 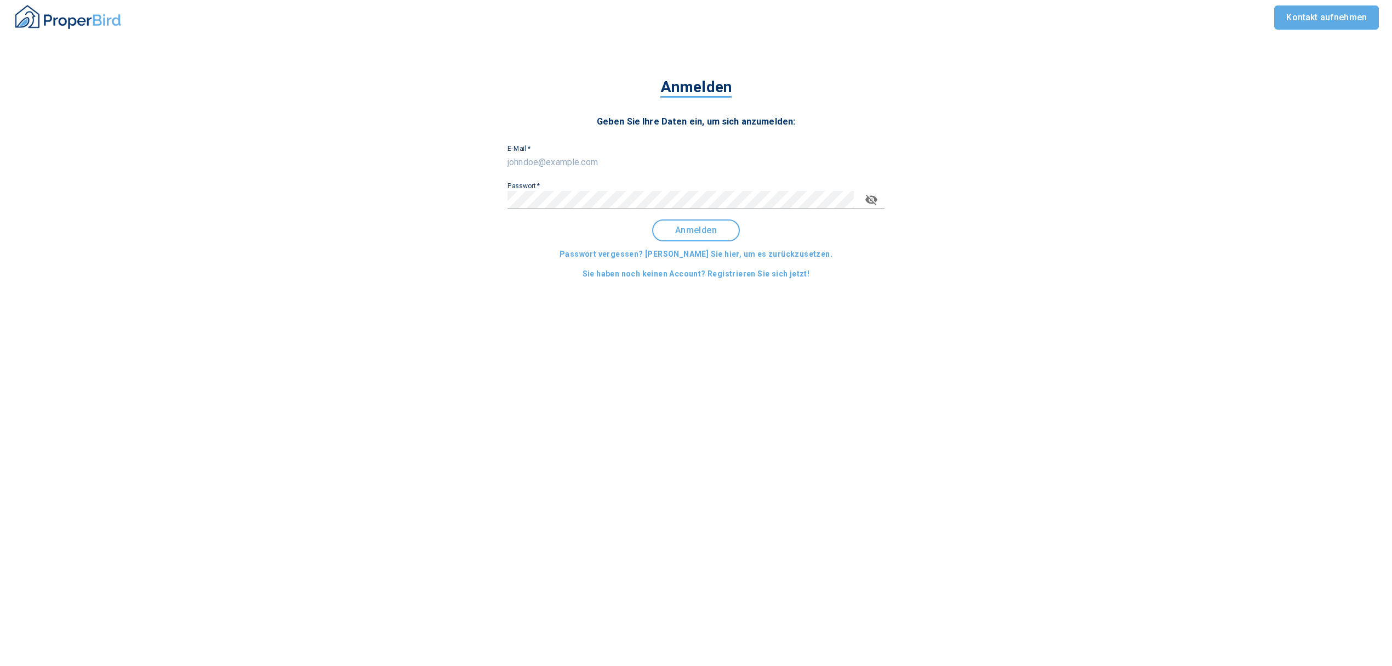 What do you see at coordinates (1327, 18) in the screenshot?
I see `a: Kontakt aufnehmen` at bounding box center [1327, 18].